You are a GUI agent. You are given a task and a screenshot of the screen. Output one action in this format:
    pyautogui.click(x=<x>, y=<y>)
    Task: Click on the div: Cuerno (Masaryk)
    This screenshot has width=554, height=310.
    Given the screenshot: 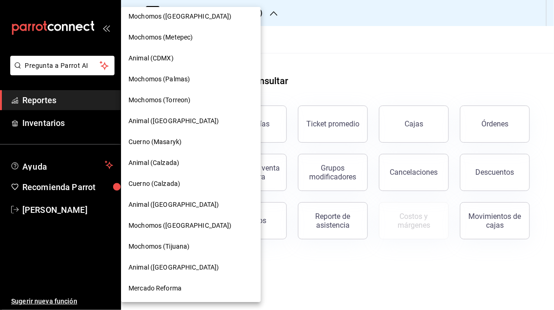 What is the action you would take?
    pyautogui.click(x=191, y=142)
    